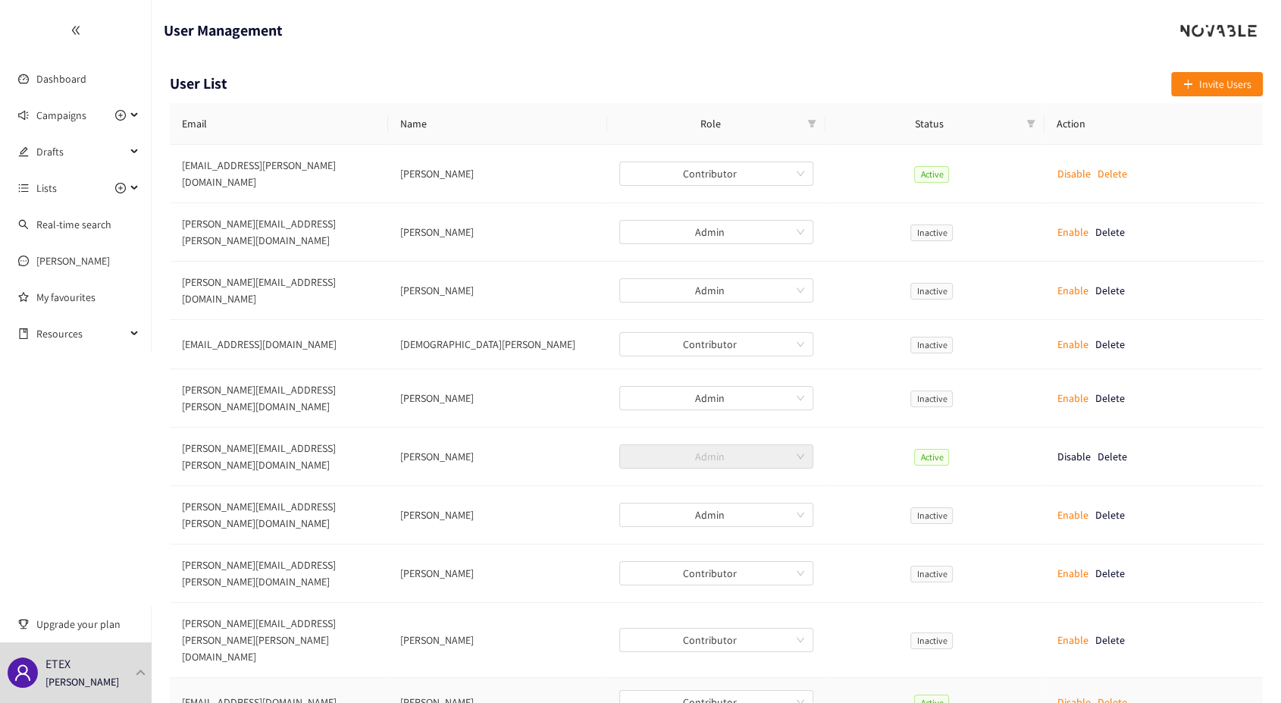 Image resolution: width=1281 pixels, height=703 pixels. I want to click on td: Joost Segers, so click(497, 174).